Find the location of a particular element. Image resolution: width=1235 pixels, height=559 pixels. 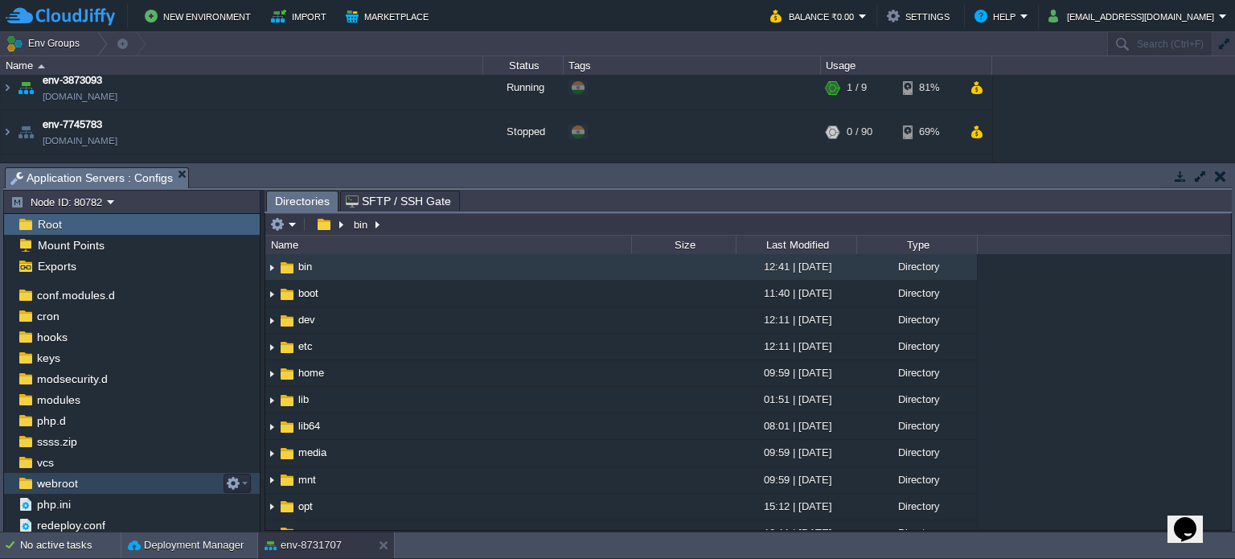

div: 0 / 90 is located at coordinates (860, 132).